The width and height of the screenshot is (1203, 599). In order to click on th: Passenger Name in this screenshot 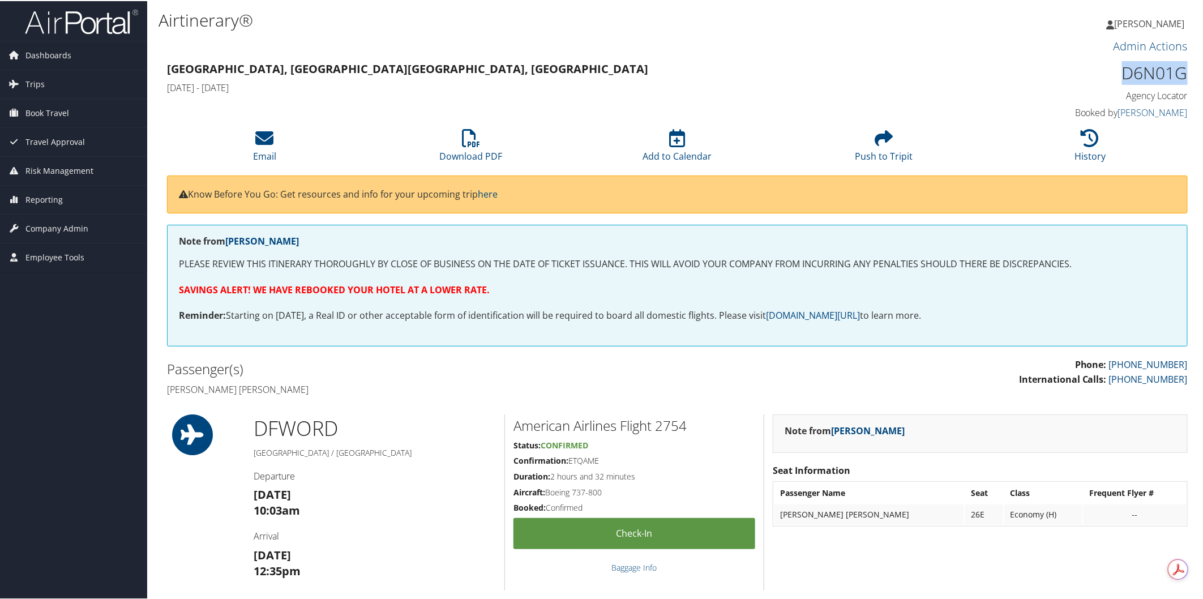, I will do `click(869, 492)`.